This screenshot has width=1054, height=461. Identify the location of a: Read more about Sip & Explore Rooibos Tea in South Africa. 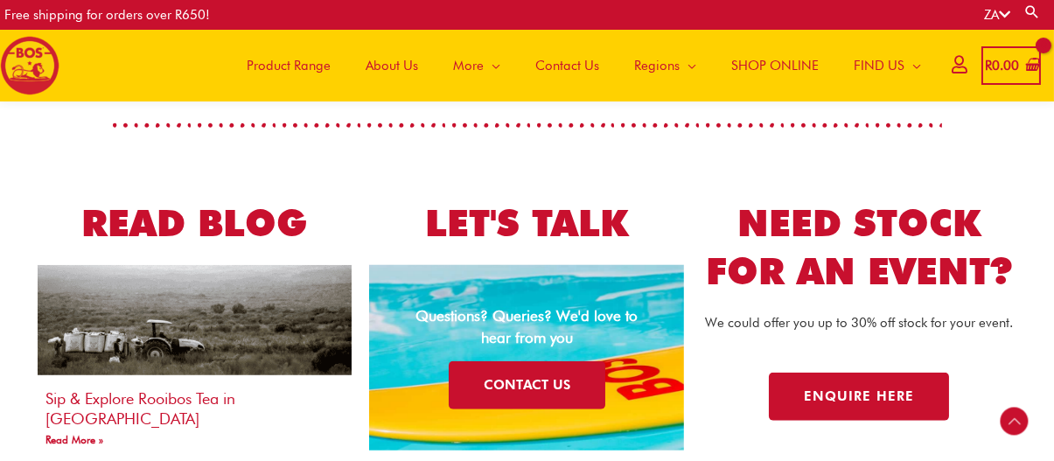
(75, 439).